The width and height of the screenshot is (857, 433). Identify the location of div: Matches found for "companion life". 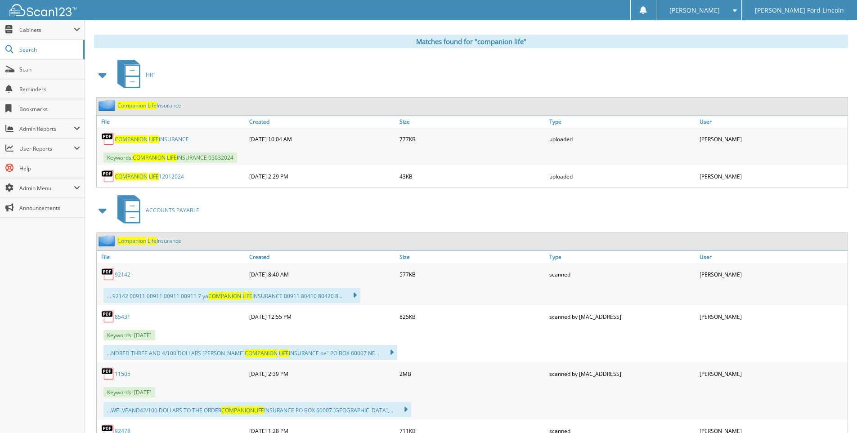
(471, 41).